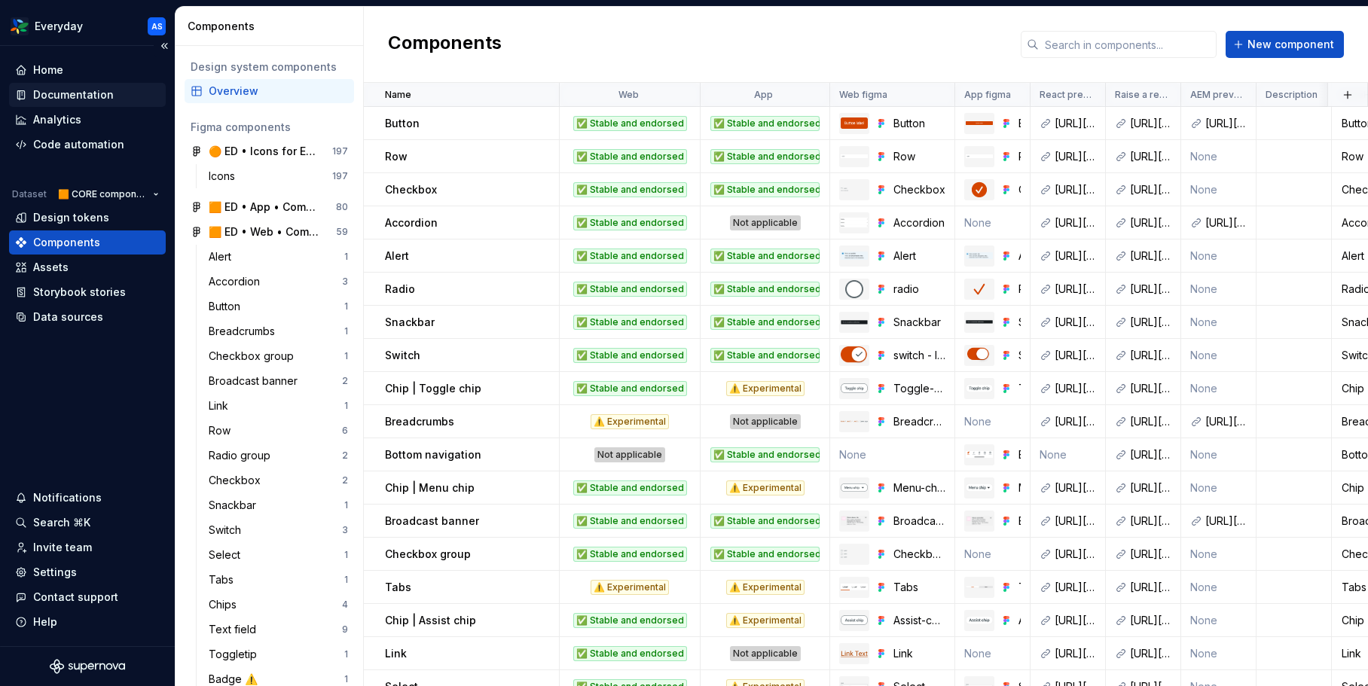 The width and height of the screenshot is (1368, 686). I want to click on div: Dataset, so click(29, 194).